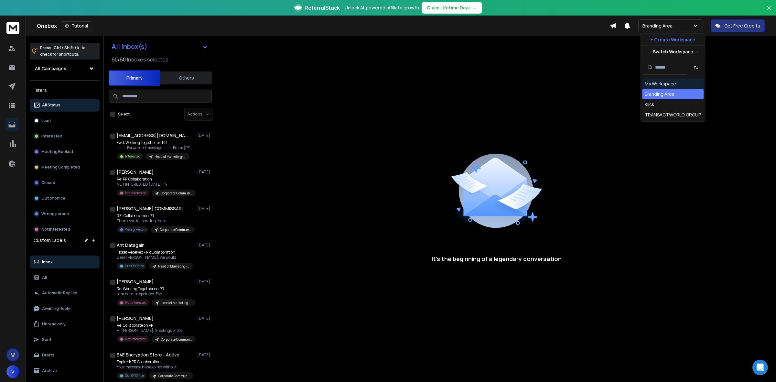  I want to click on div: My Workspace, so click(660, 84).